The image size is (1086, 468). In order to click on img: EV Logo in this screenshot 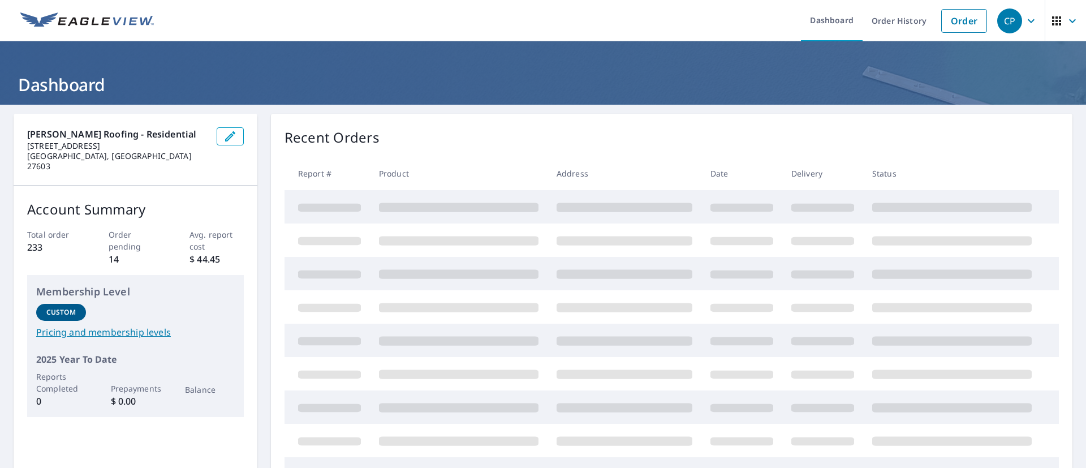, I will do `click(87, 21)`.